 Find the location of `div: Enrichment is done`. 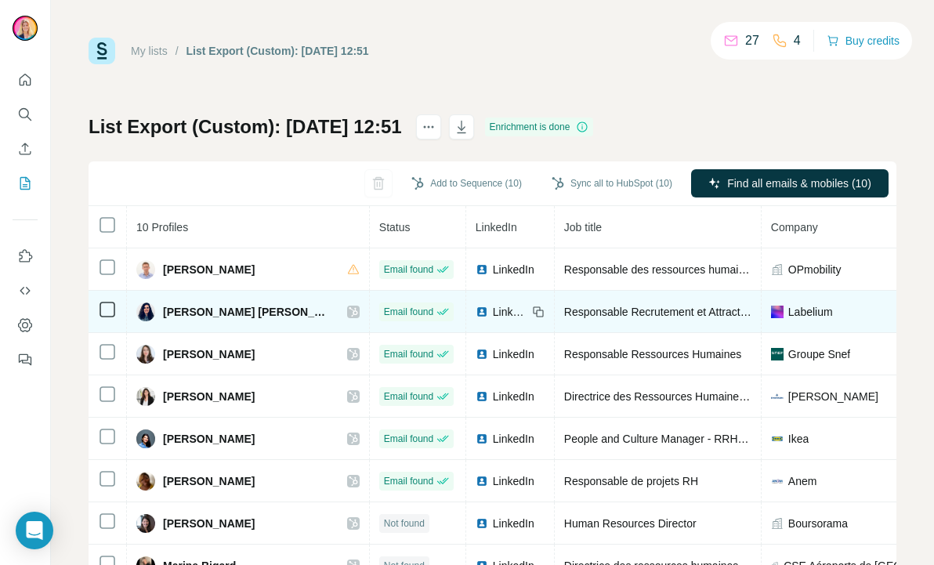

div: Enrichment is done is located at coordinates (539, 127).